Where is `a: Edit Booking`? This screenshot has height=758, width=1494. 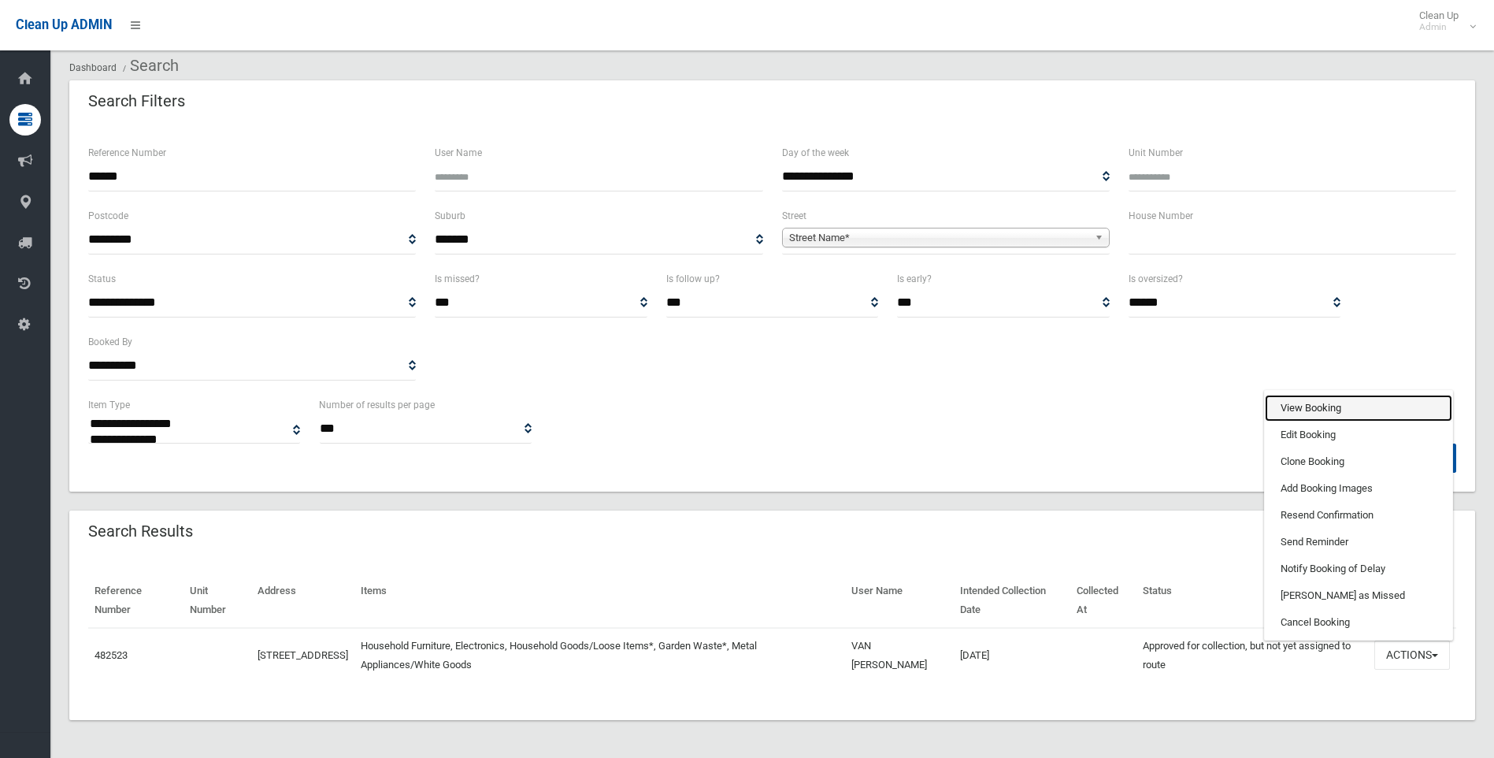
a: Edit Booking is located at coordinates (1359, 435).